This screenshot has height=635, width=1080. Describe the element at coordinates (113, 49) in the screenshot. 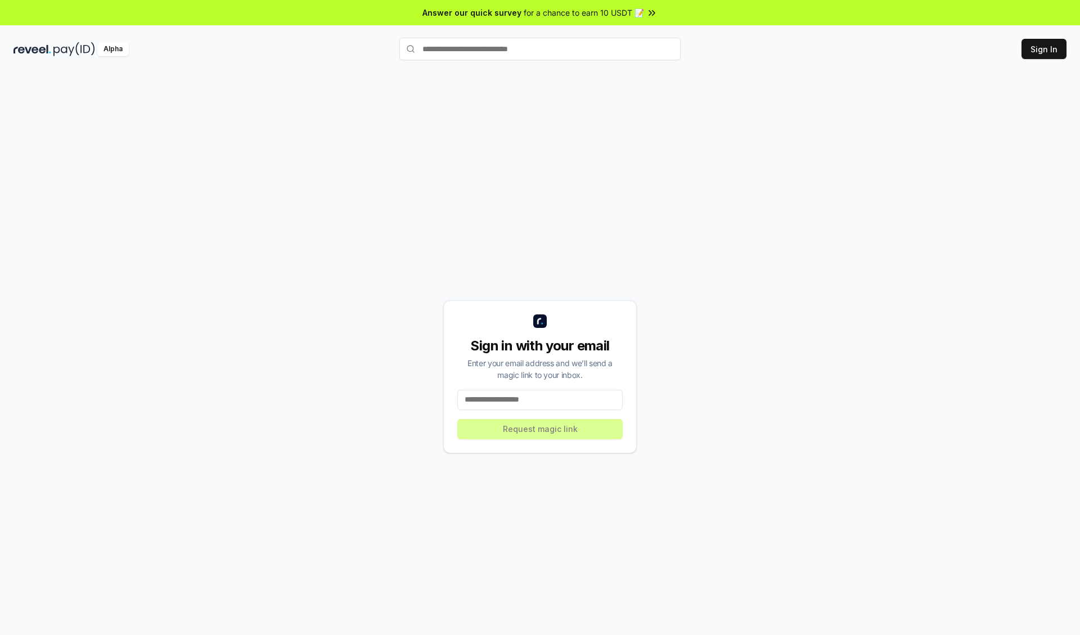

I see `div: Alpha` at that location.